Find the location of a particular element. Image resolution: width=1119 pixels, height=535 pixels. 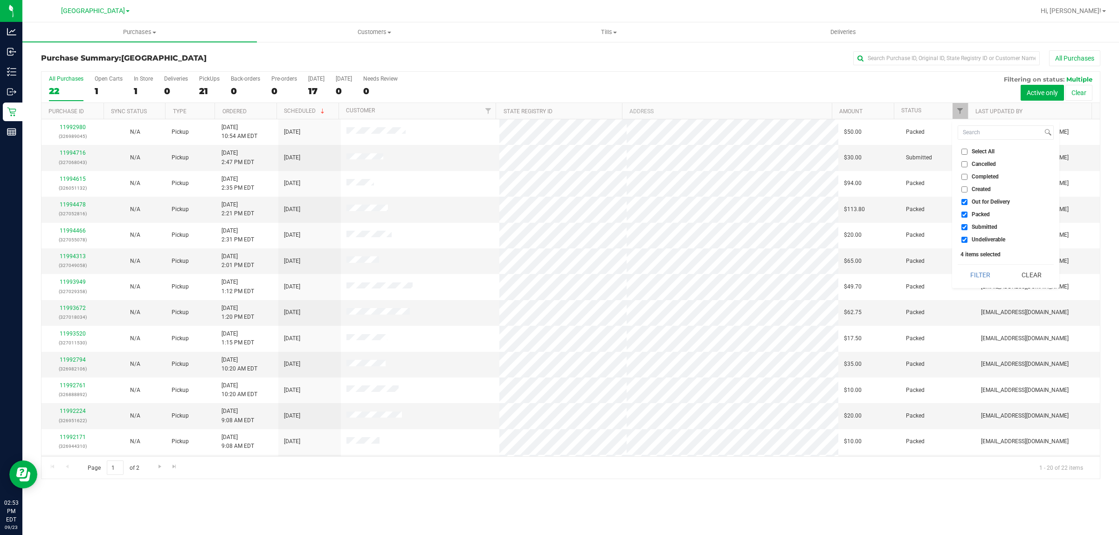

a: State Registry ID is located at coordinates (528, 111).